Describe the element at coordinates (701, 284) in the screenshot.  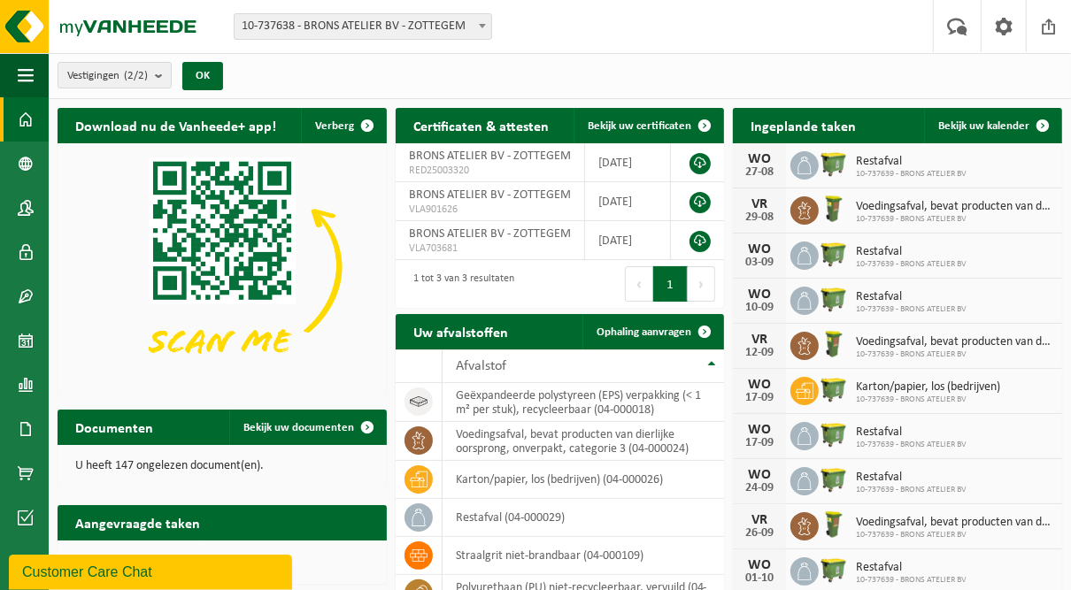
I see `button: Next` at that location.